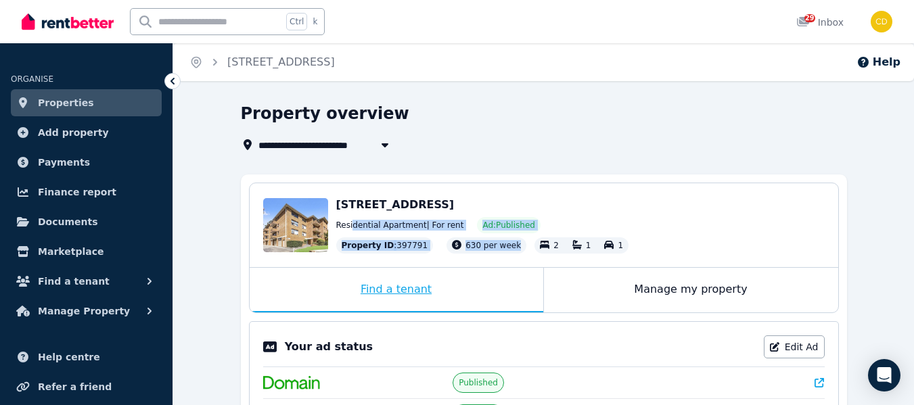  Describe the element at coordinates (86, 252) in the screenshot. I see `a: Marketplace` at that location.